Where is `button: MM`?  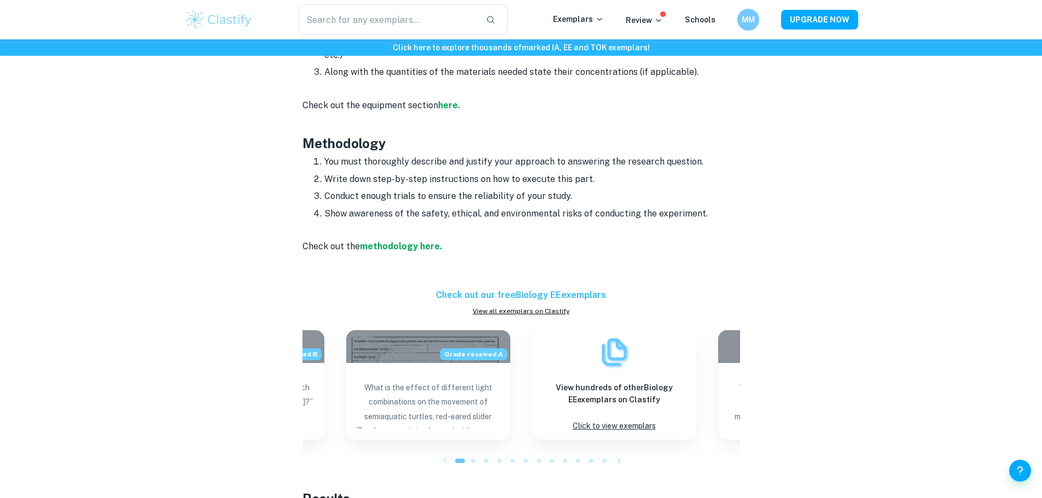
button: MM is located at coordinates (748, 20).